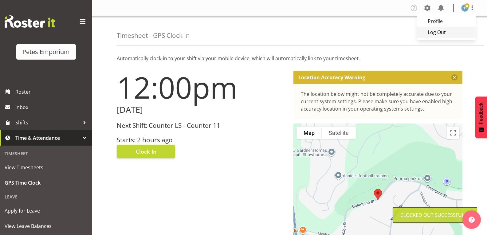 The image size is (487, 235). Describe the element at coordinates (435, 215) in the screenshot. I see `div: Clocked out Successfully` at that location.